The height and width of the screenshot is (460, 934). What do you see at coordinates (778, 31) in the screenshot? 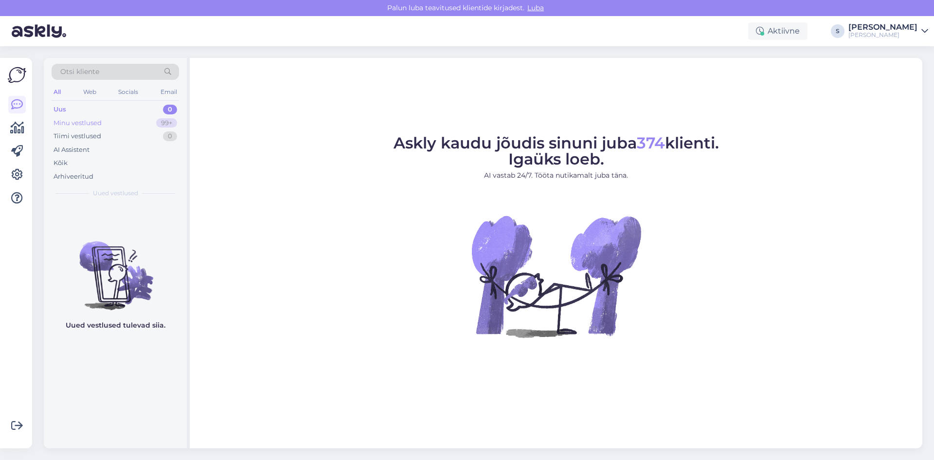
I see `div: Aktiivne` at bounding box center [778, 31].